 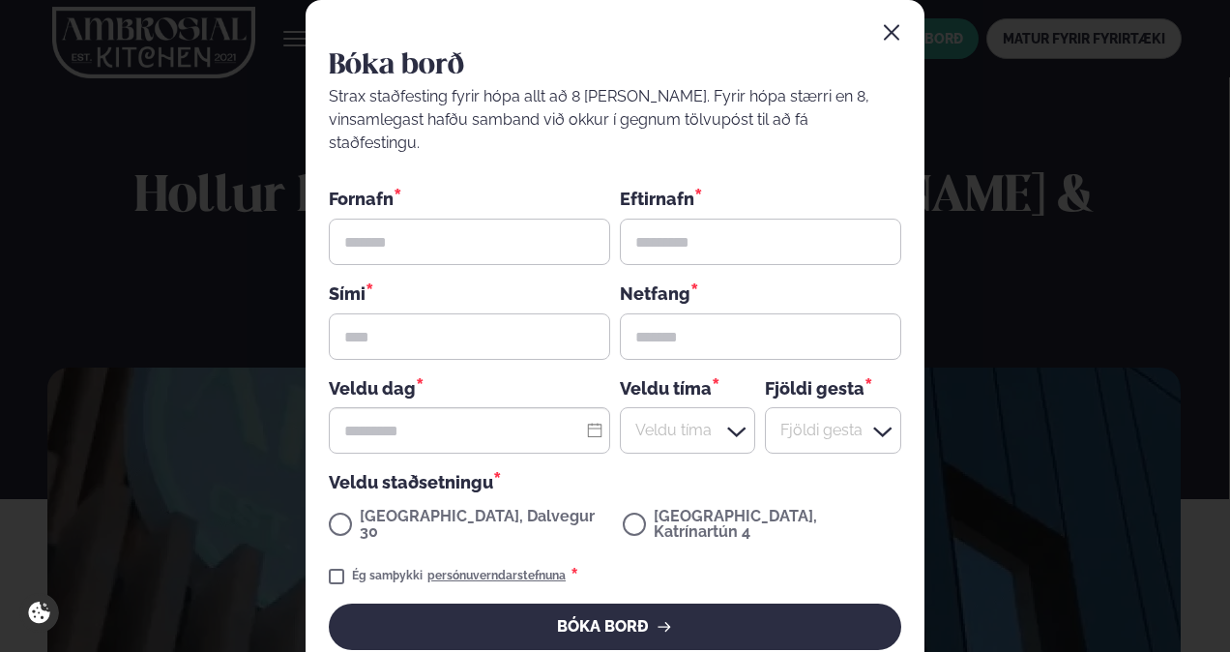 What do you see at coordinates (615, 66) in the screenshot?
I see `h2: Bóka borð` at bounding box center [615, 66].